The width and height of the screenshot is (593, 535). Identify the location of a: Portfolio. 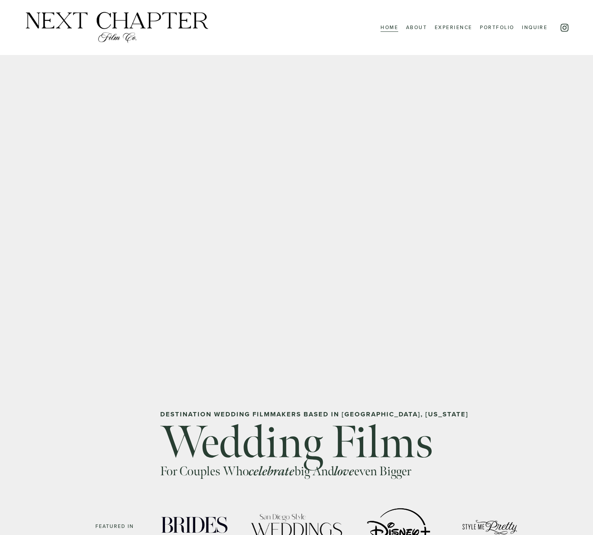
(497, 27).